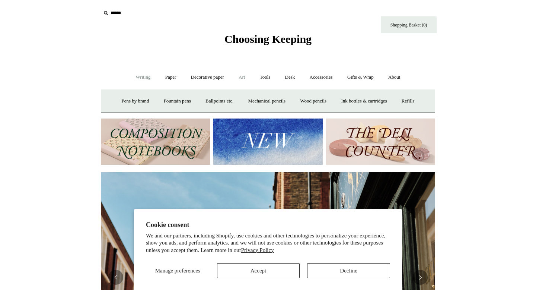 This screenshot has width=536, height=290. Describe the element at coordinates (268, 243) in the screenshot. I see `p: We and our partners, including Shopify, use cookies and other technologies to personalize your ex...` at that location.